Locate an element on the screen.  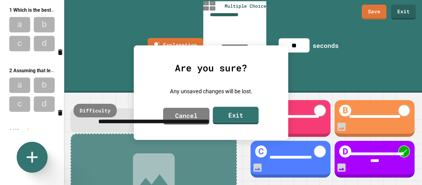
div: Are you sure? is located at coordinates (211, 68).